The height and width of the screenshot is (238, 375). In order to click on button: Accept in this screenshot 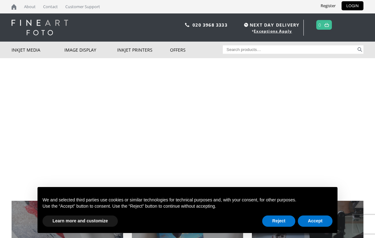, I will do `click(315, 221)`.